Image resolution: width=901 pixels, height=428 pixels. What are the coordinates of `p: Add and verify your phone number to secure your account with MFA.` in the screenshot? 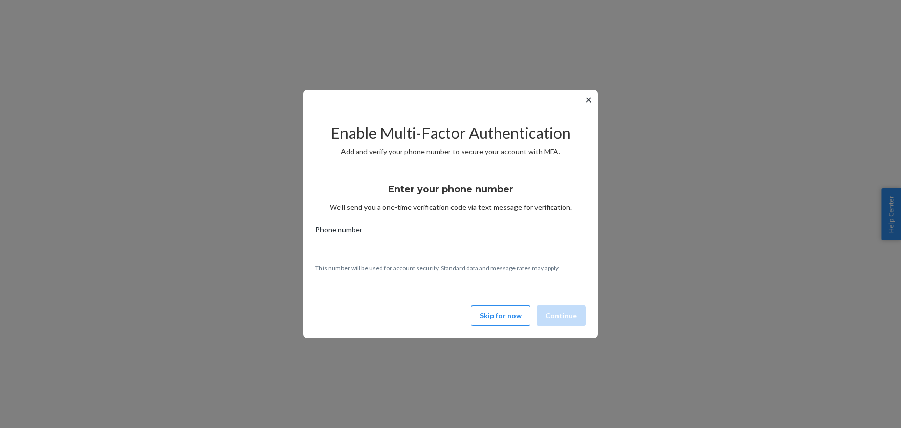 It's located at (451, 152).